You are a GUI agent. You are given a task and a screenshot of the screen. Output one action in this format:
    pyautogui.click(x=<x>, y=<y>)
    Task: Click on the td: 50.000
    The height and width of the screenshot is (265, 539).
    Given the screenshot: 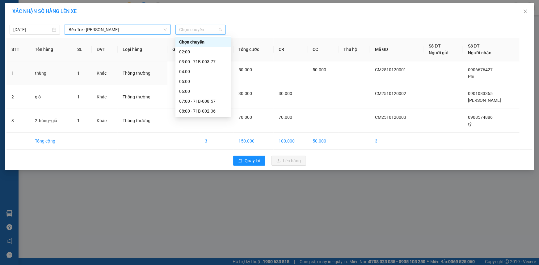 What is the action you would take?
    pyautogui.click(x=324, y=141)
    